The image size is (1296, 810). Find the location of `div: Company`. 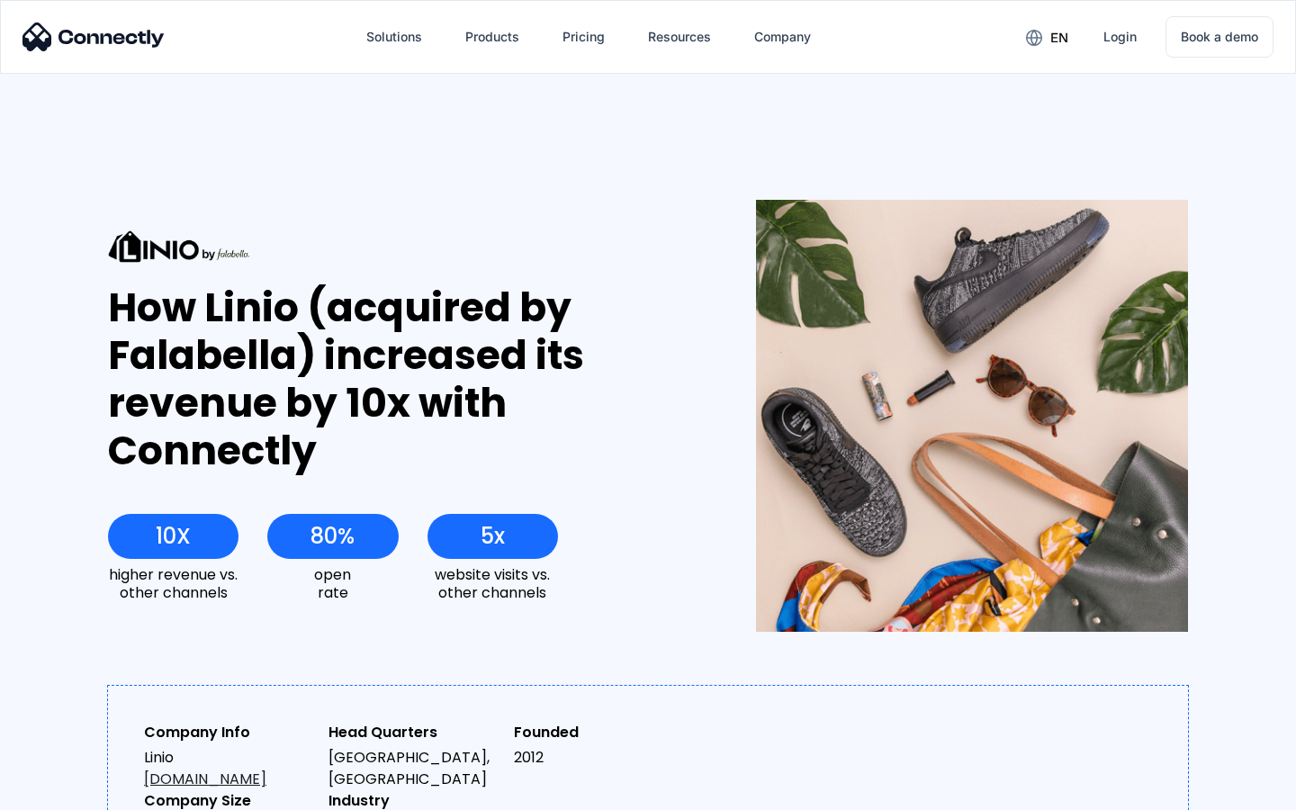

div: Company is located at coordinates (782, 37).